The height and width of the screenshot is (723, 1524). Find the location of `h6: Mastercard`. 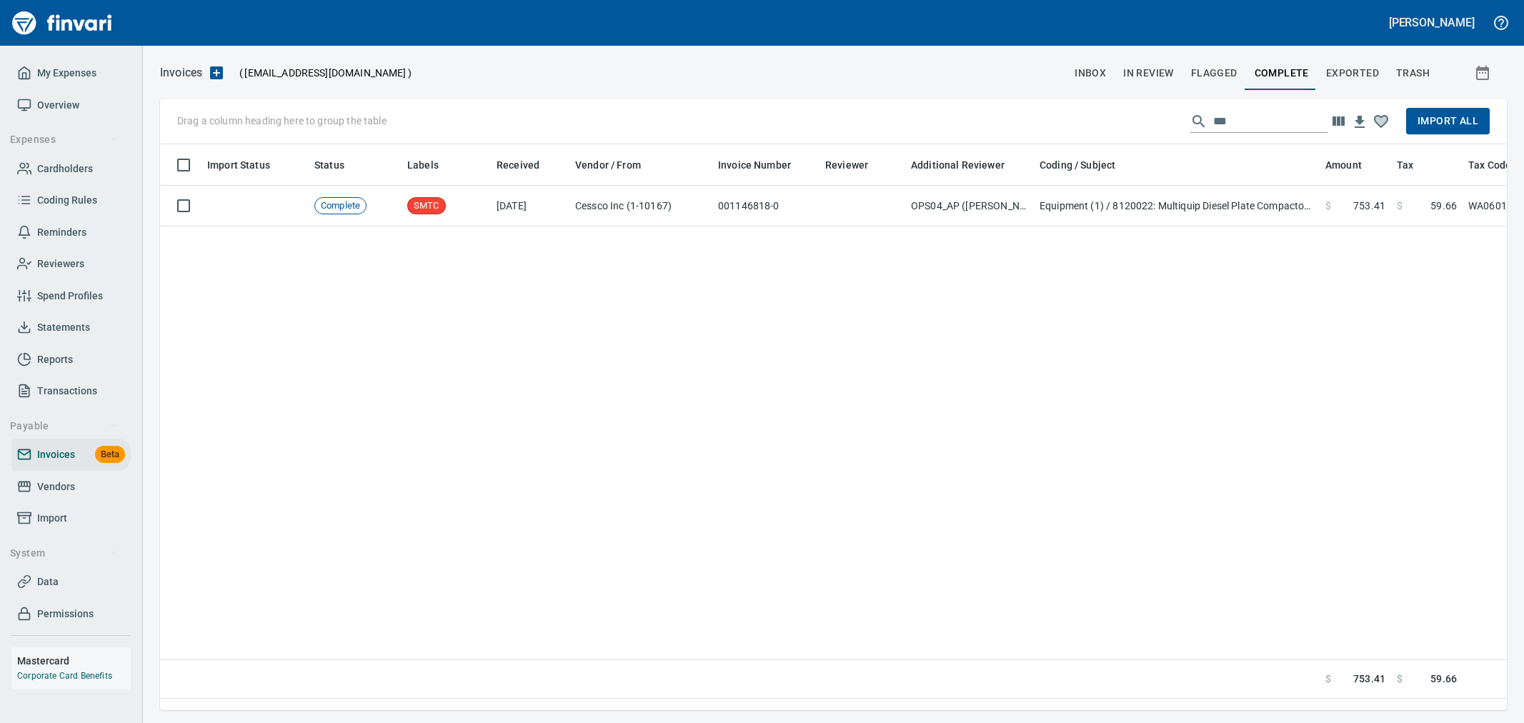

h6: Mastercard is located at coordinates (74, 661).